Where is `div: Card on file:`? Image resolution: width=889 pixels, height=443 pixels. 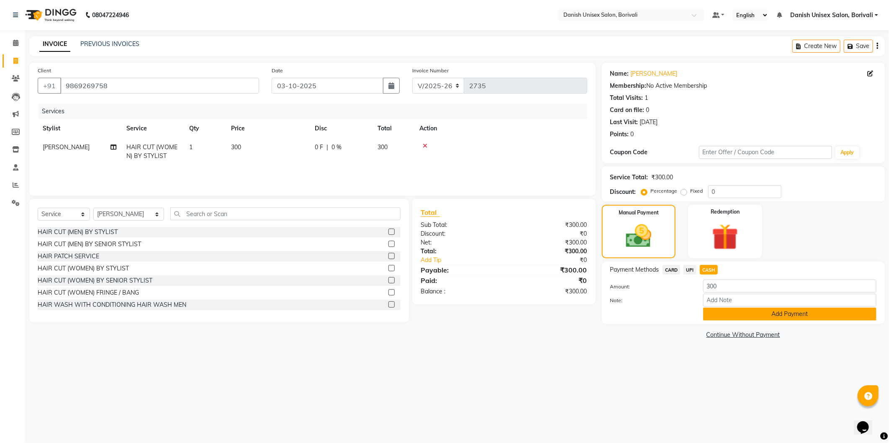
div: Card on file: is located at coordinates (627, 110).